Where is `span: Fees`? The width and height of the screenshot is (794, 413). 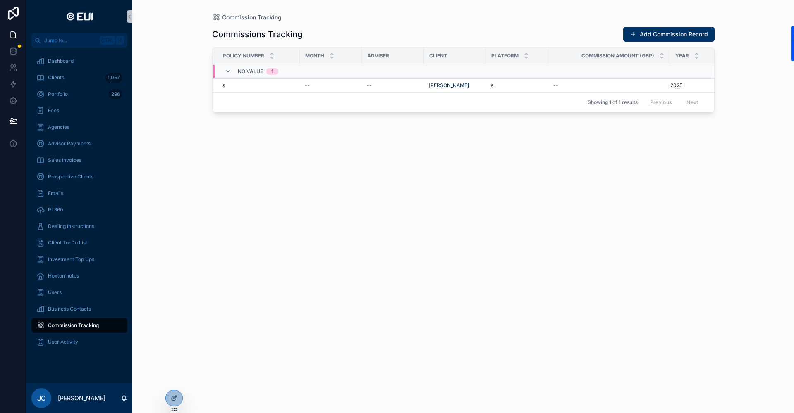
span: Fees is located at coordinates (53, 111).